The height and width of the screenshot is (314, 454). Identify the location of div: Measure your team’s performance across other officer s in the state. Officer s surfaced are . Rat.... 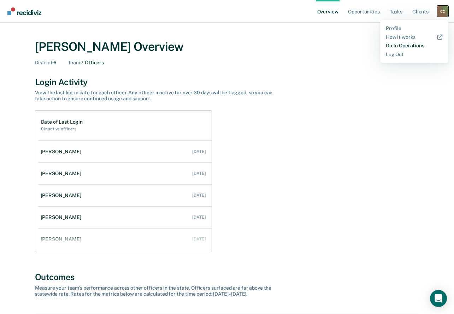
(159, 291).